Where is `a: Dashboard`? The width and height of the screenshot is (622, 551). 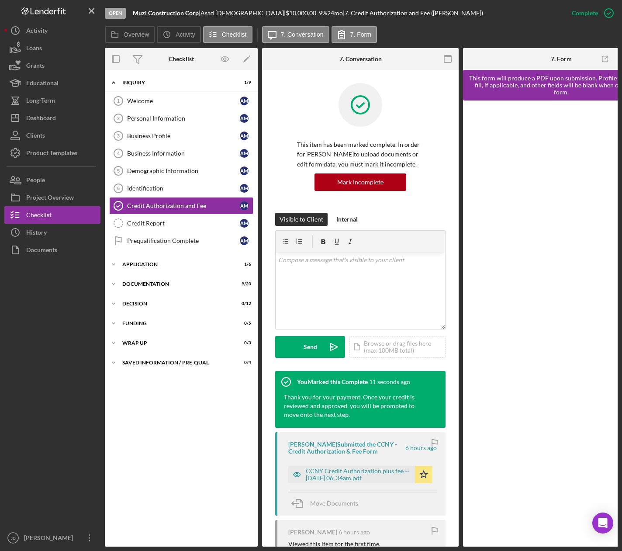 a: Dashboard is located at coordinates (52, 118).